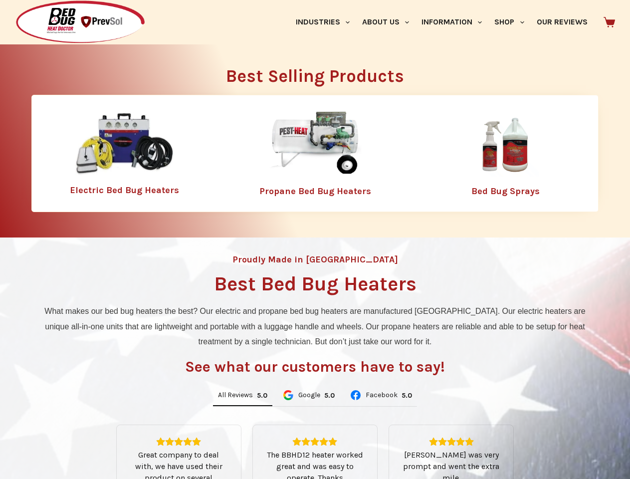  Describe the element at coordinates (315, 284) in the screenshot. I see `h1: Best Bed Bug Heaters` at that location.